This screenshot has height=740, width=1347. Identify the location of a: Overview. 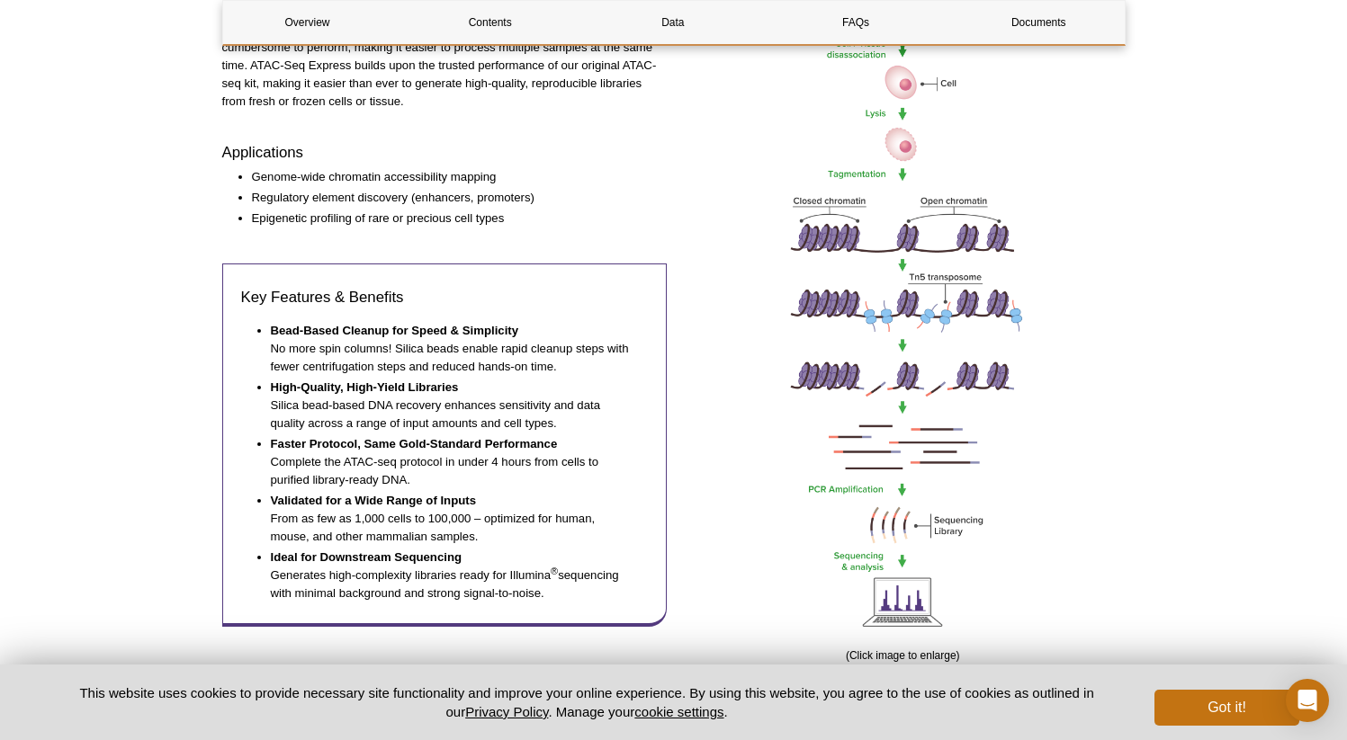
(308, 22).